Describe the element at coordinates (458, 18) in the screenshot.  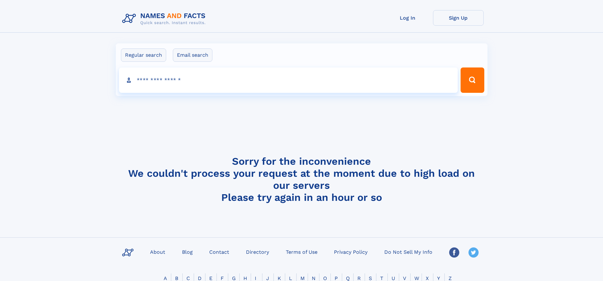
I see `a: Sign Up` at that location.